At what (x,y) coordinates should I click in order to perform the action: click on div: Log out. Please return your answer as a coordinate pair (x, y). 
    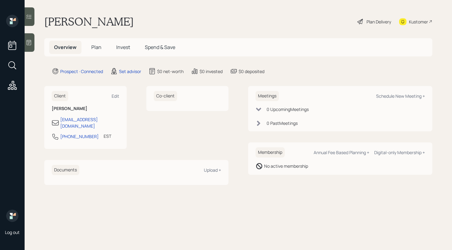
    Looking at the image, I should click on (12, 232).